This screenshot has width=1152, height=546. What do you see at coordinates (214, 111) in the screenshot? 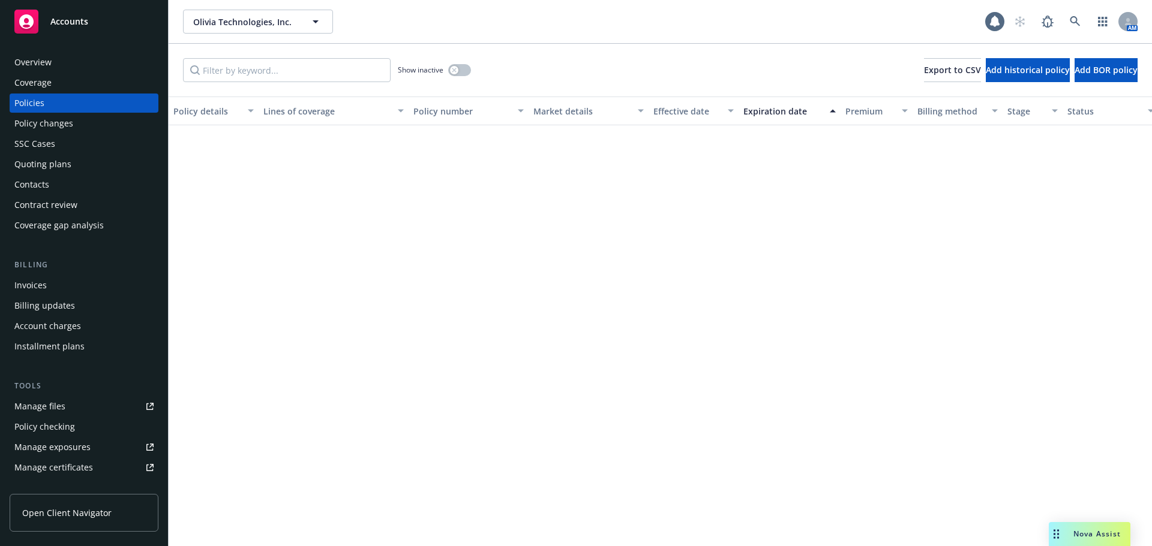
I see `button: Policy details` at bounding box center [214, 111].